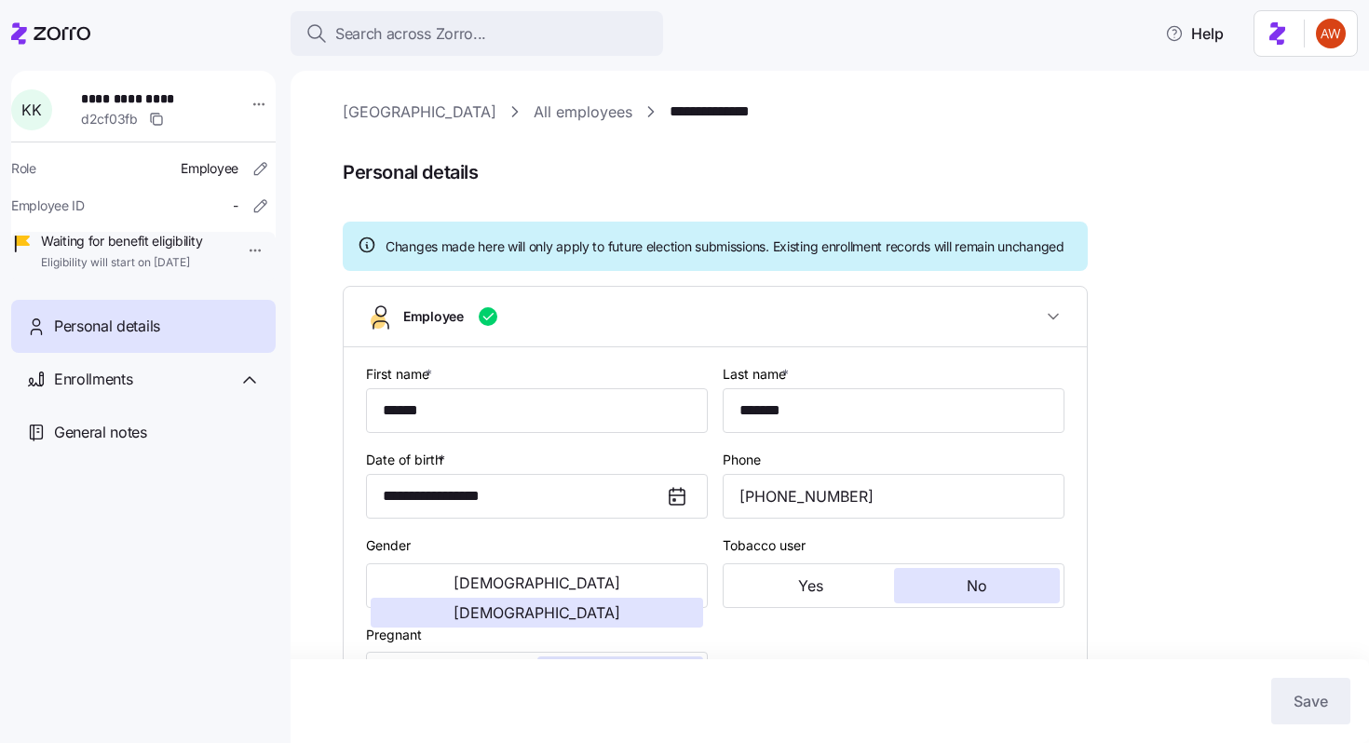 This screenshot has width=1369, height=743. Describe the element at coordinates (109, 119) in the screenshot. I see `span: d2cf03fb` at that location.